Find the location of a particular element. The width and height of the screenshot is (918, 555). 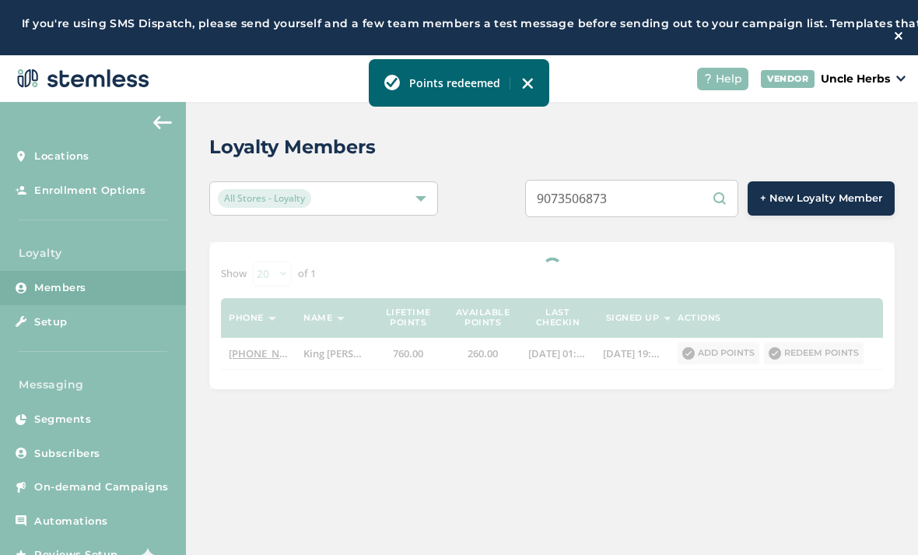

span: Segments is located at coordinates (62, 419).